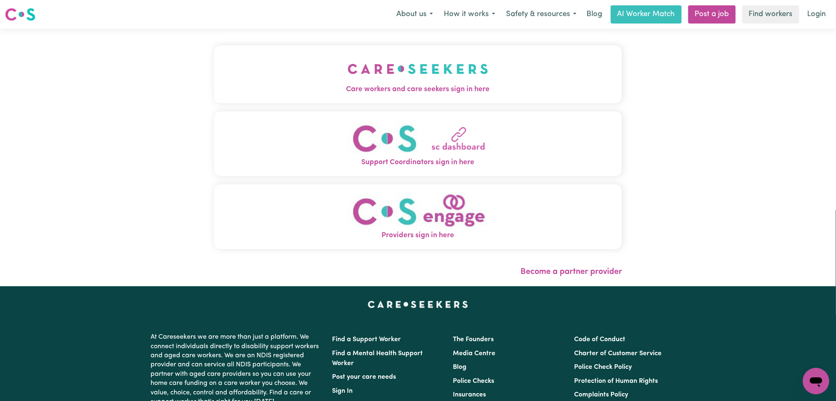 This screenshot has height=401, width=836. What do you see at coordinates (474, 353) in the screenshot?
I see `a: Media Centre` at bounding box center [474, 353].